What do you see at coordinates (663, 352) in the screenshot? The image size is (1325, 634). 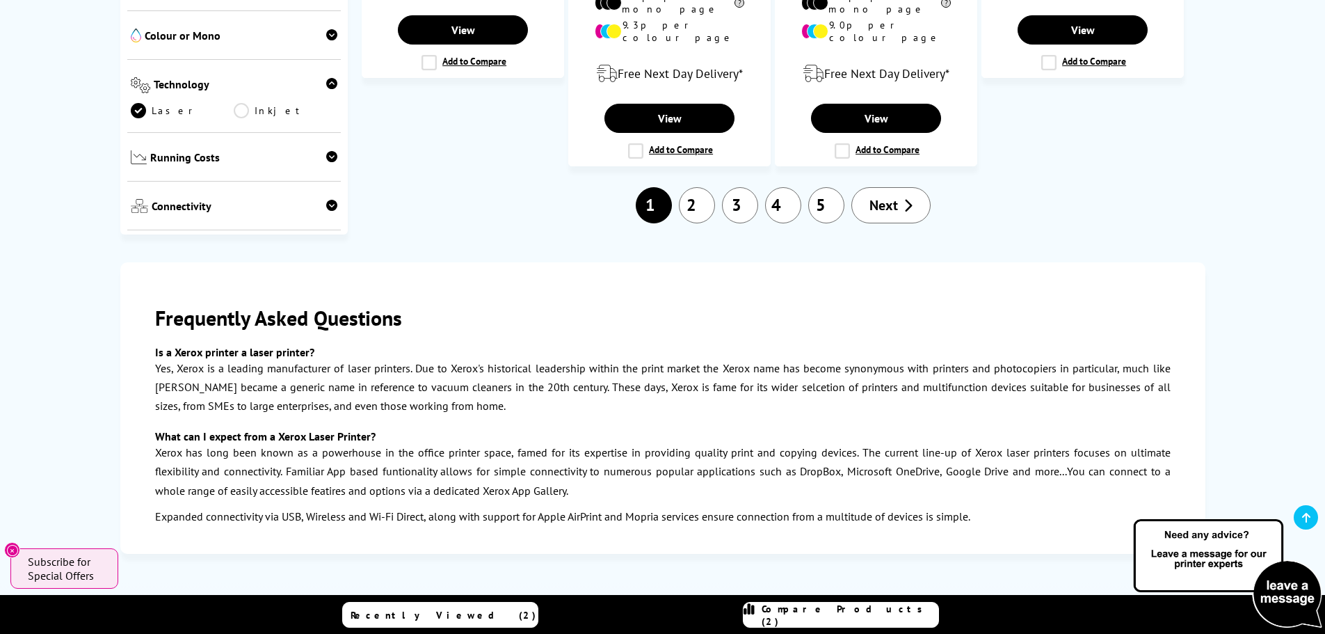 I see `h3: Is a Xerox printer a laser printer?` at bounding box center [663, 352].